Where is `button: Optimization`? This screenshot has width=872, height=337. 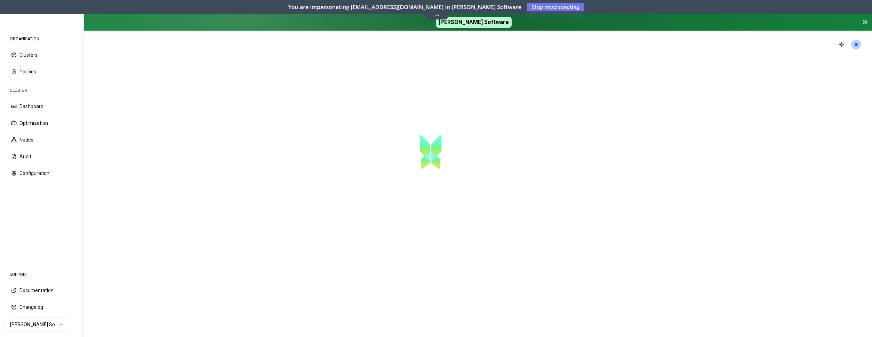
button: Optimization is located at coordinates (42, 123).